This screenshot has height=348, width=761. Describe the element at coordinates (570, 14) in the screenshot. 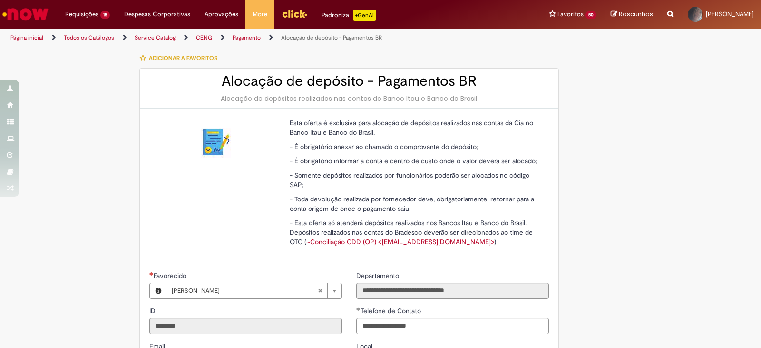

I see `span: Favoritos` at that location.